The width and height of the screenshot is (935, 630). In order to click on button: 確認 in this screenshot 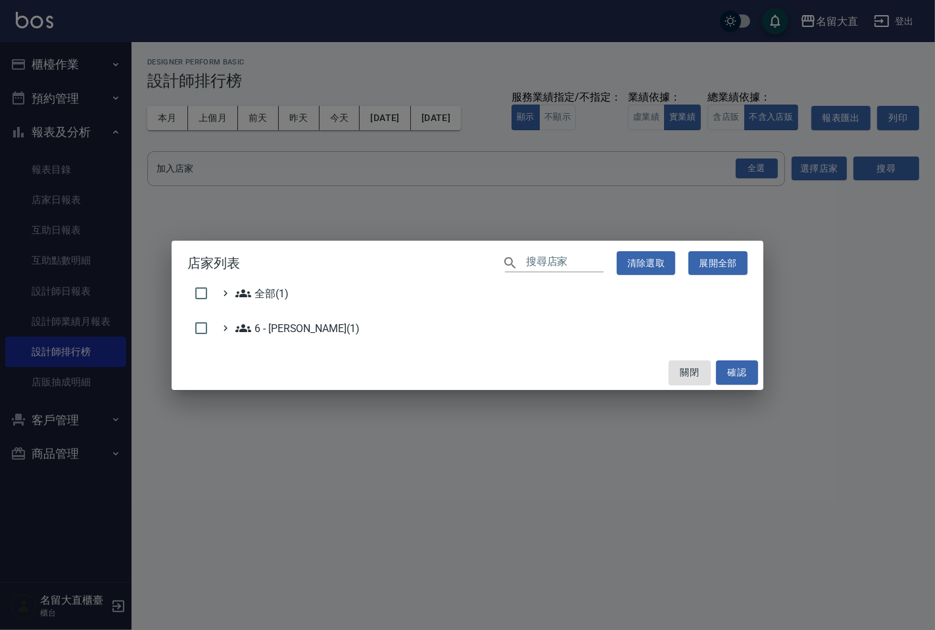, I will do `click(737, 372)`.